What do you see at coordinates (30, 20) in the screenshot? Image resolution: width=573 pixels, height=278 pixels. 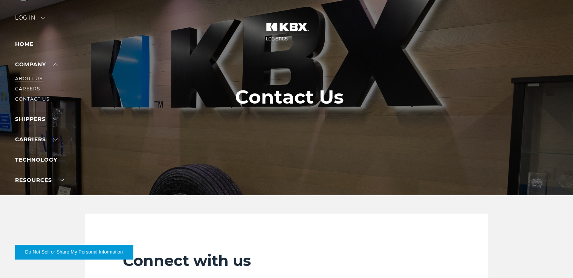 I see `div: Log in` at bounding box center [30, 20].